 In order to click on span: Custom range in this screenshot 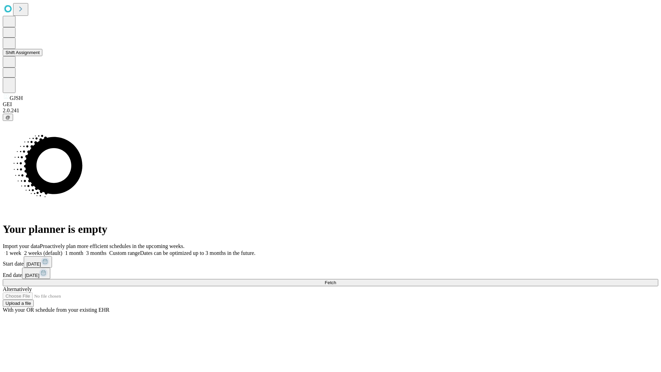, I will do `click(124, 253)`.